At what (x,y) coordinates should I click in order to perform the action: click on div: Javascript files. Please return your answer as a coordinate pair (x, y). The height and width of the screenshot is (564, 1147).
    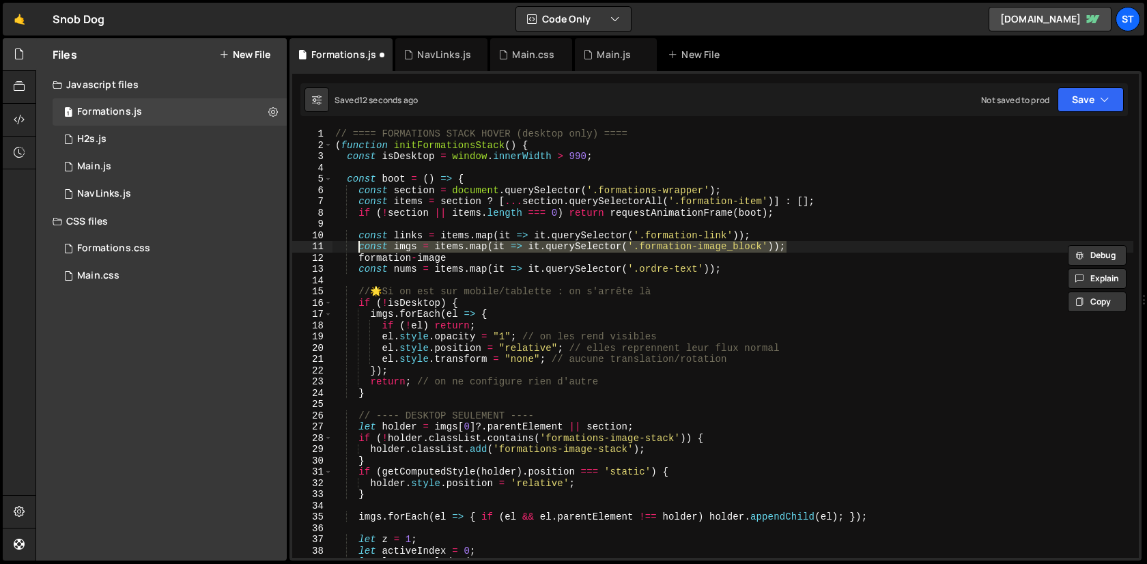
    Looking at the image, I should click on (161, 85).